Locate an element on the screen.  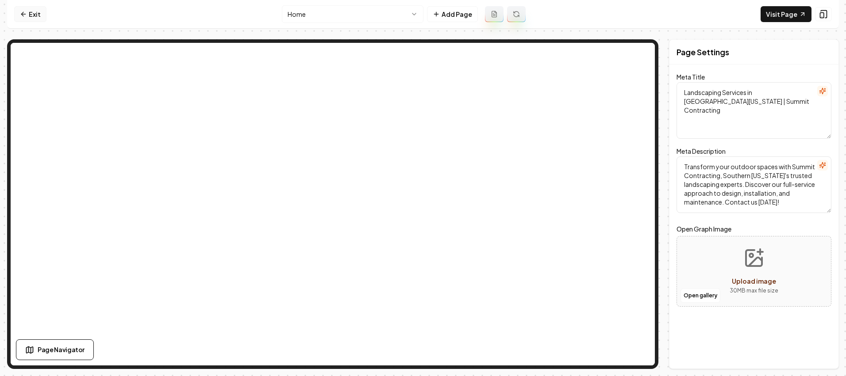
button: Add Page is located at coordinates (452, 14).